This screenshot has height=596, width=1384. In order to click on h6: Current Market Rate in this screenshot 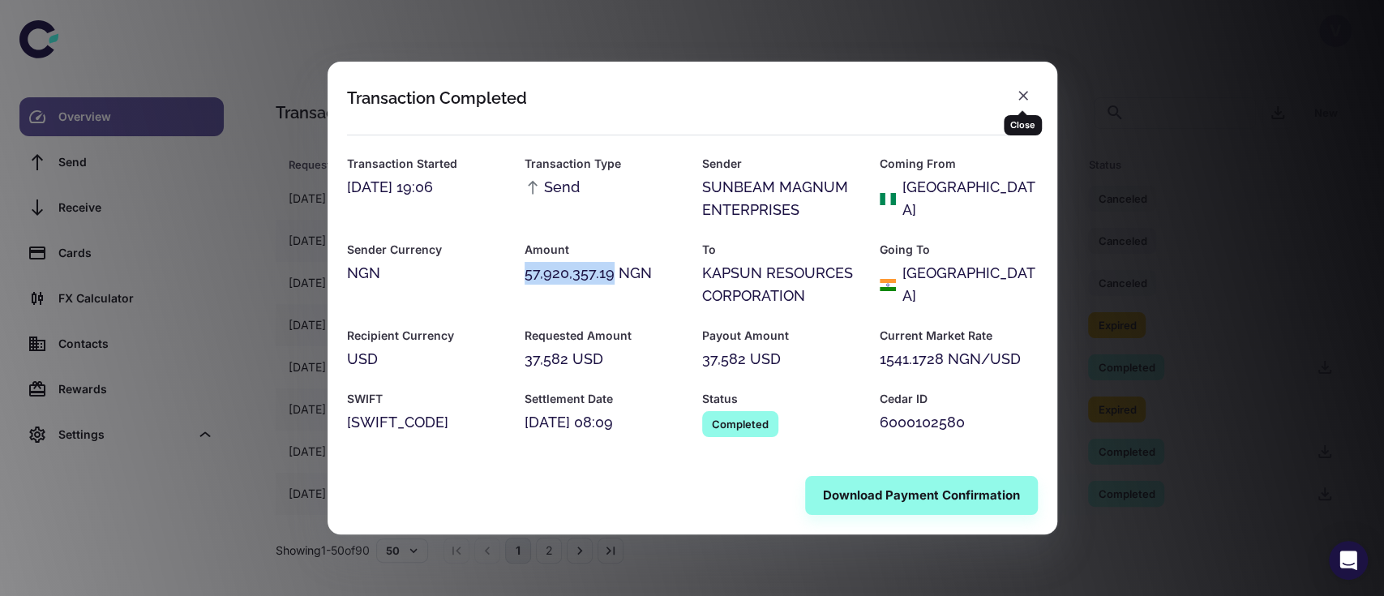, I will do `click(958, 336)`.